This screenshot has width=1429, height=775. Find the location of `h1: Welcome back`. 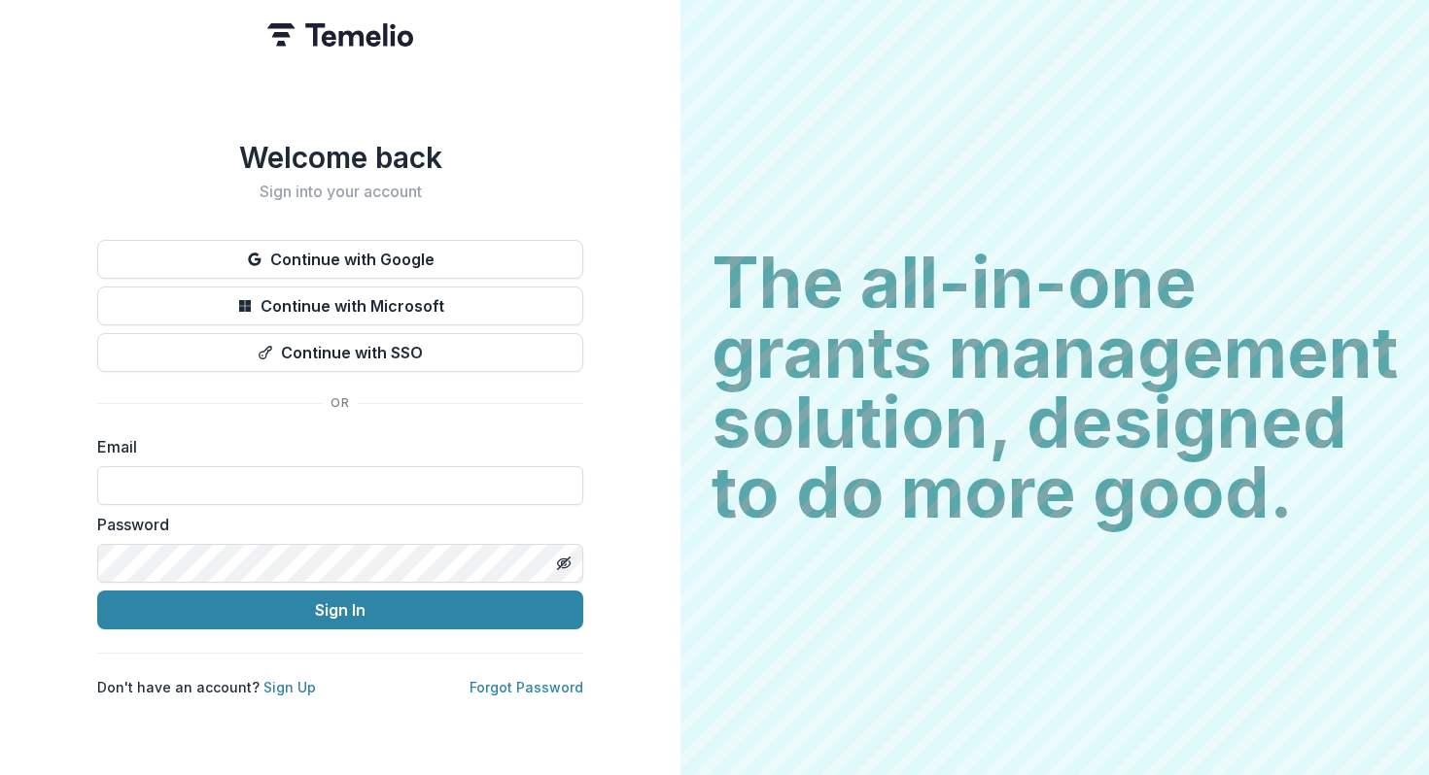

h1: Welcome back is located at coordinates (340, 157).